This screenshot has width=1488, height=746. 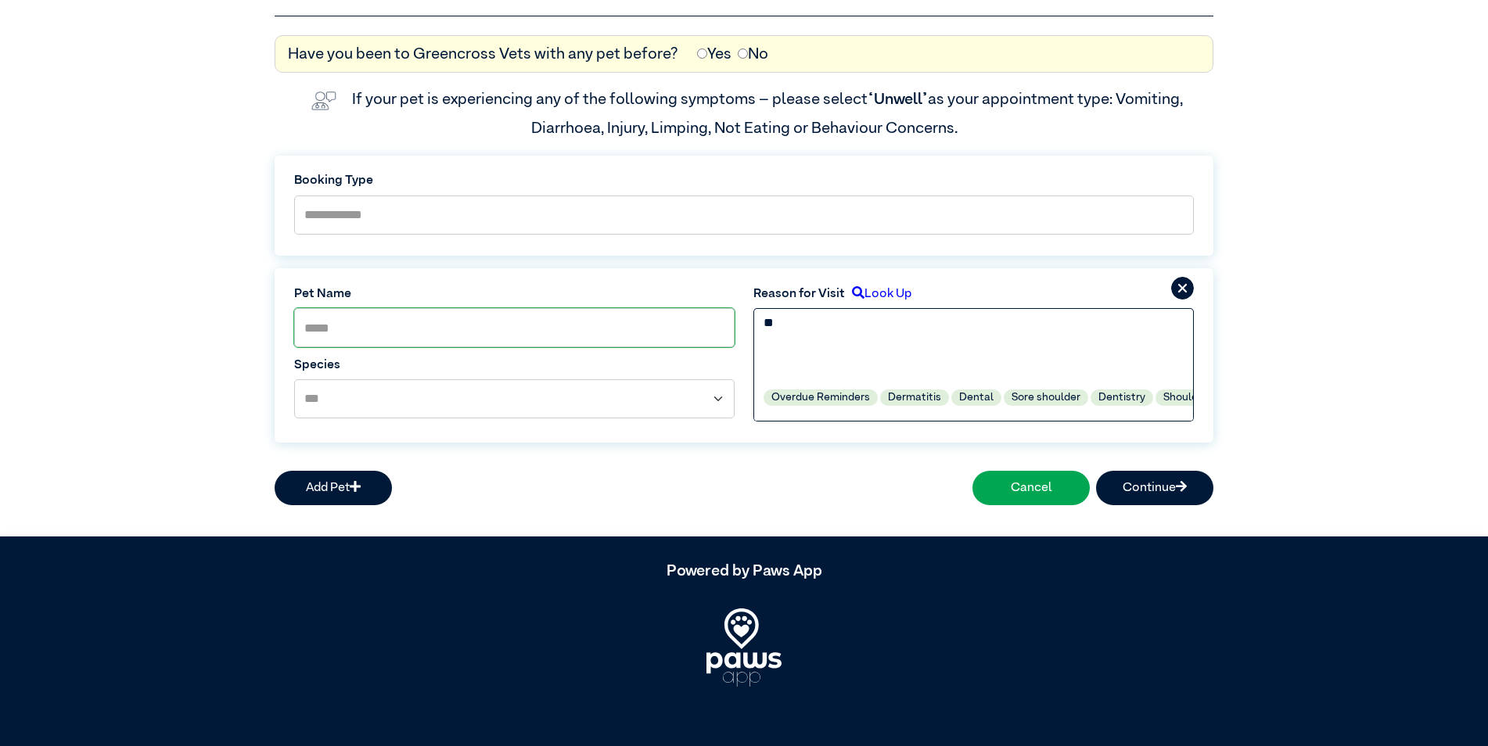 What do you see at coordinates (897, 99) in the screenshot?
I see `span: “Unwell”` at bounding box center [897, 99].